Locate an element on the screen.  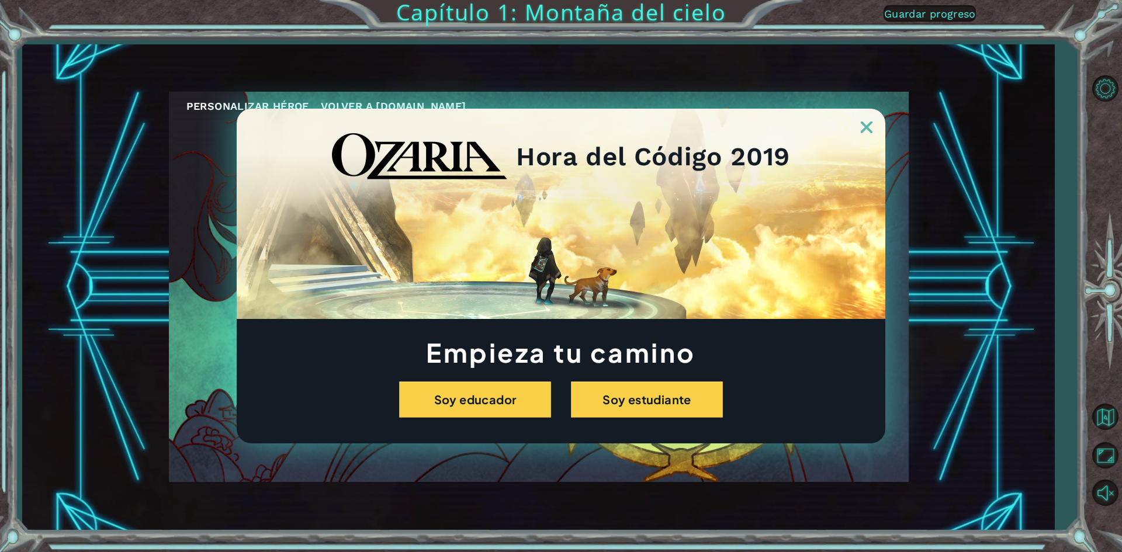
img: ExitButton_Dusk.png is located at coordinates (866, 127).